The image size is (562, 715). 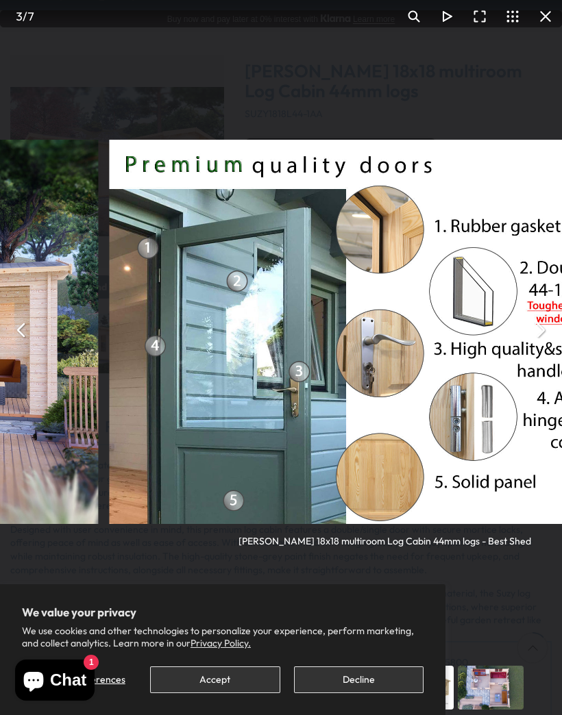 What do you see at coordinates (19, 16) in the screenshot?
I see `span: 3` at bounding box center [19, 16].